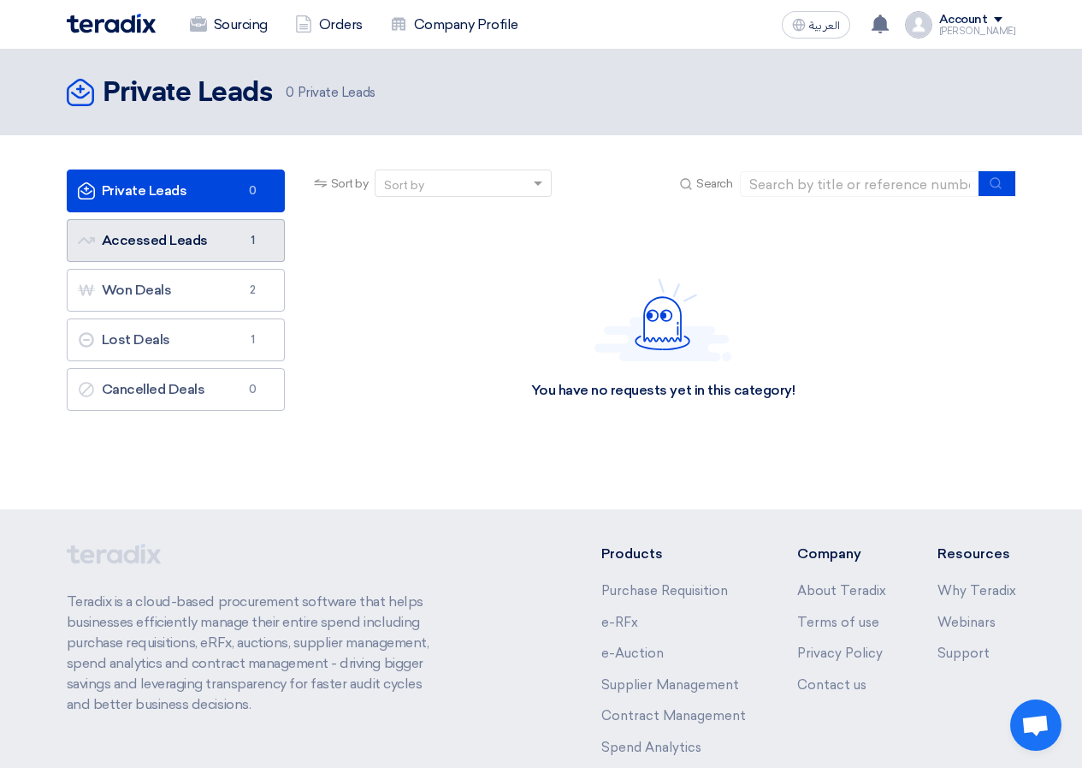 The width and height of the screenshot is (1082, 768). I want to click on a: Lost Deals1, so click(175, 340).